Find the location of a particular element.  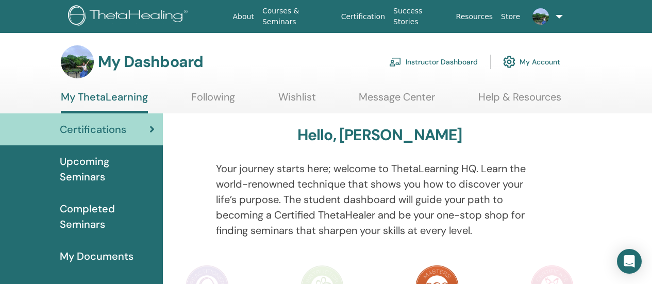

a: My Account is located at coordinates (531, 62).